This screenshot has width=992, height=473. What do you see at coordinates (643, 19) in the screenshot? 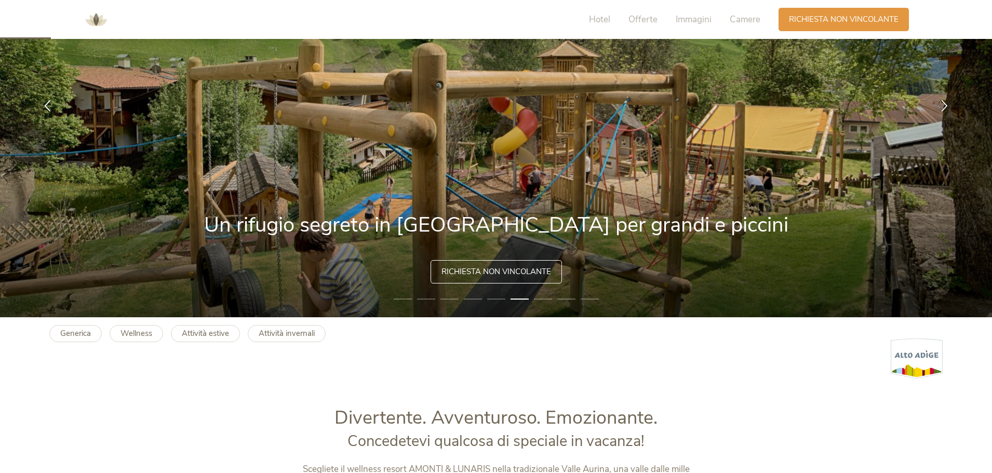
I see `span: Offerte` at bounding box center [643, 19].